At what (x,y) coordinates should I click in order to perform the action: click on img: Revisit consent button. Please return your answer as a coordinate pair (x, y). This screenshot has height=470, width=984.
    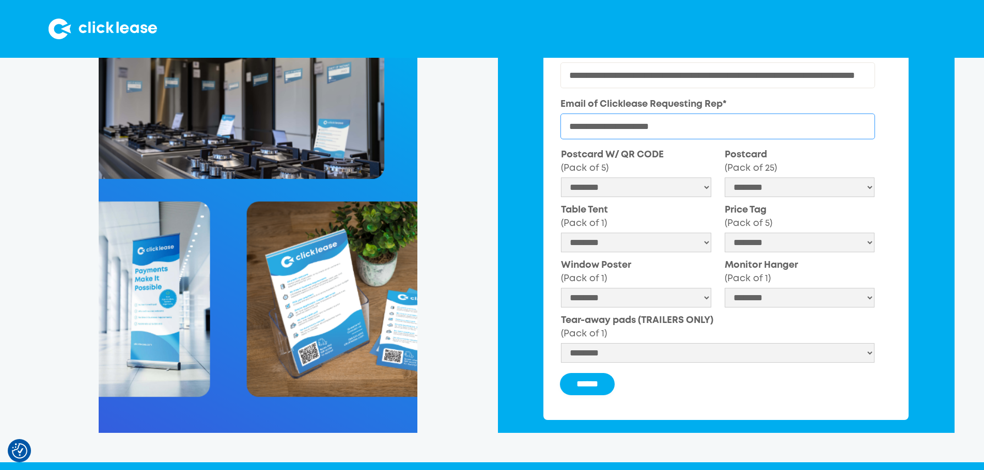
    Looking at the image, I should click on (20, 451).